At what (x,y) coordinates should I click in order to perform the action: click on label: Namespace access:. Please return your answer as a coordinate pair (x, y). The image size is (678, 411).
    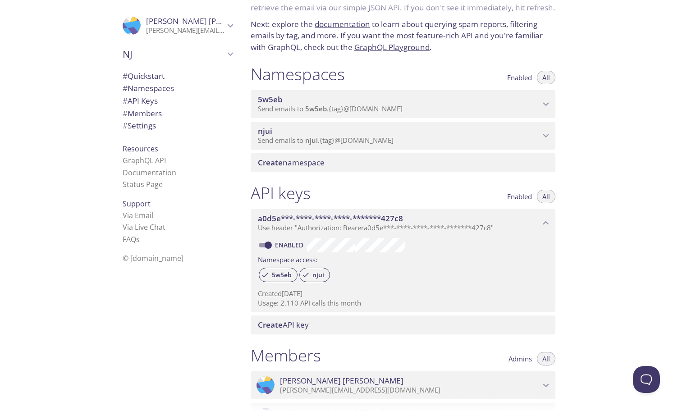
    Looking at the image, I should click on (288, 259).